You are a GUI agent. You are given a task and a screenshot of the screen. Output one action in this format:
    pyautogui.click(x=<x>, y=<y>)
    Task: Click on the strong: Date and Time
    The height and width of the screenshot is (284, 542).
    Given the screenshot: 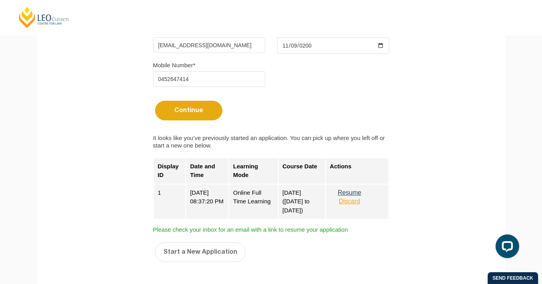 What is the action you would take?
    pyautogui.click(x=202, y=171)
    